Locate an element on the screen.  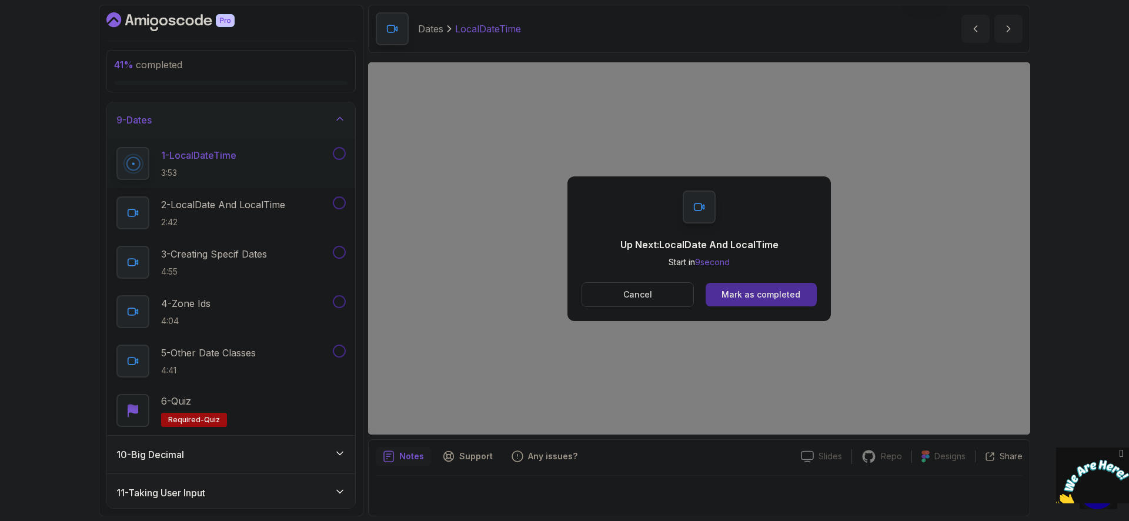
p: 4 - Zone Ids is located at coordinates (186, 303).